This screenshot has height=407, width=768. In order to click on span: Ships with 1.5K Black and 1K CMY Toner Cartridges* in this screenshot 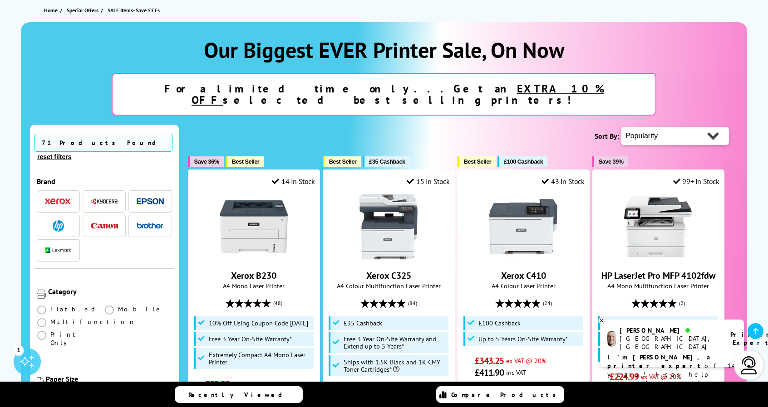, I will do `click(395, 366)`.